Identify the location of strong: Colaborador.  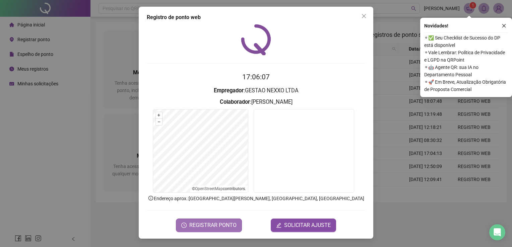
(235, 102).